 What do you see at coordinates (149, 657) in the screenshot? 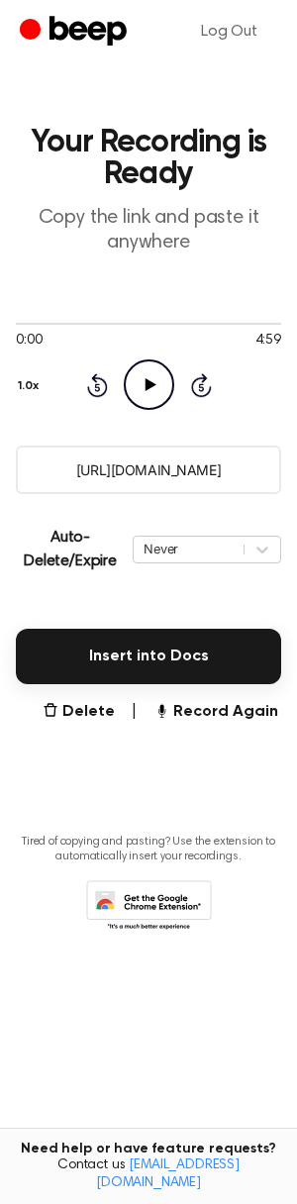
I see `button: Insert into Docs` at bounding box center [149, 657].